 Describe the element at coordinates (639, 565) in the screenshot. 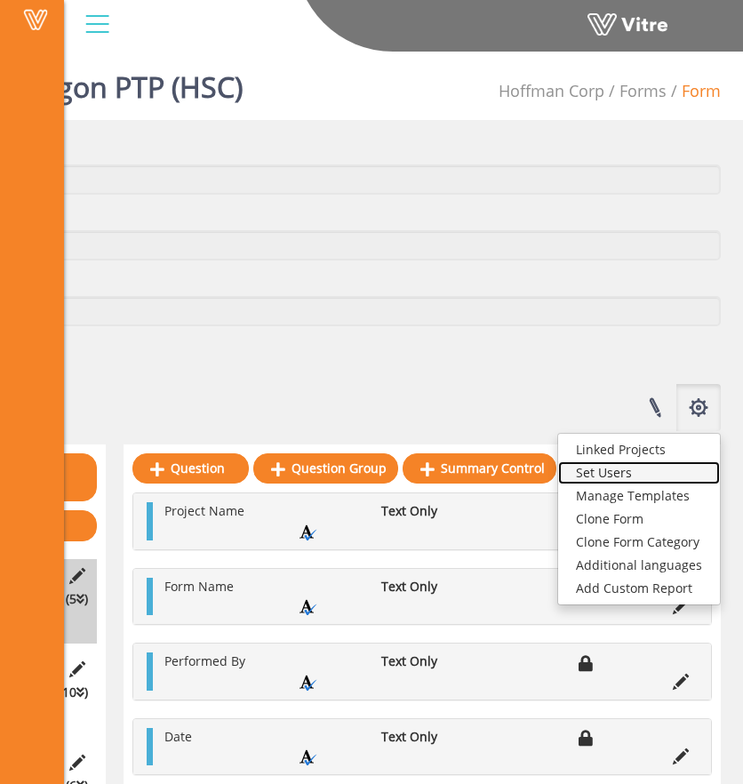

I see `a: Additional languages` at that location.